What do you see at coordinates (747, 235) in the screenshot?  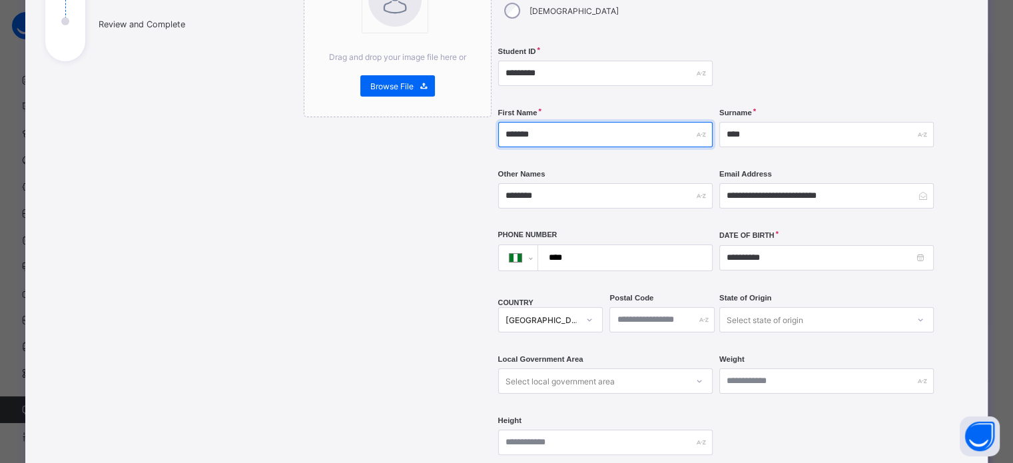 I see `label: Date of Birth` at bounding box center [747, 235].